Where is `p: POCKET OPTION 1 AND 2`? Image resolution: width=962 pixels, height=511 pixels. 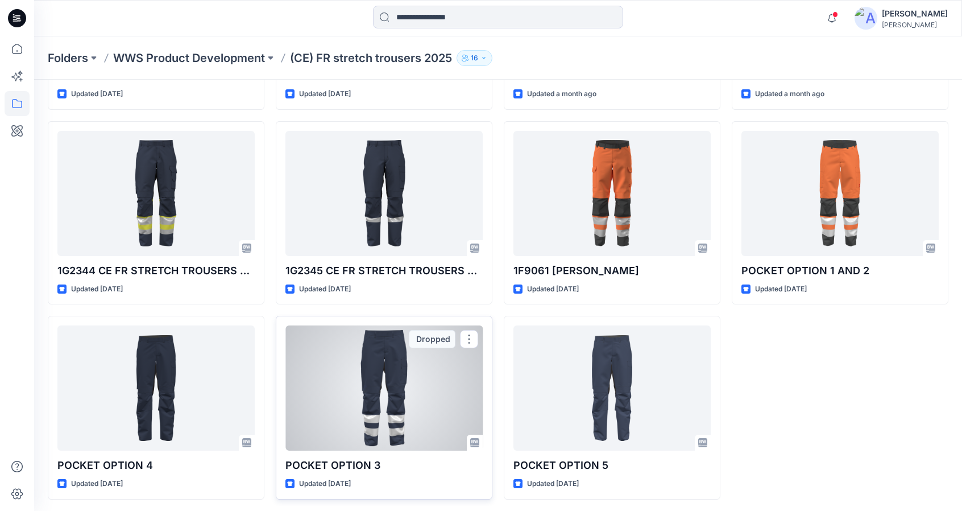 p: POCKET OPTION 1 AND 2 is located at coordinates (840, 271).